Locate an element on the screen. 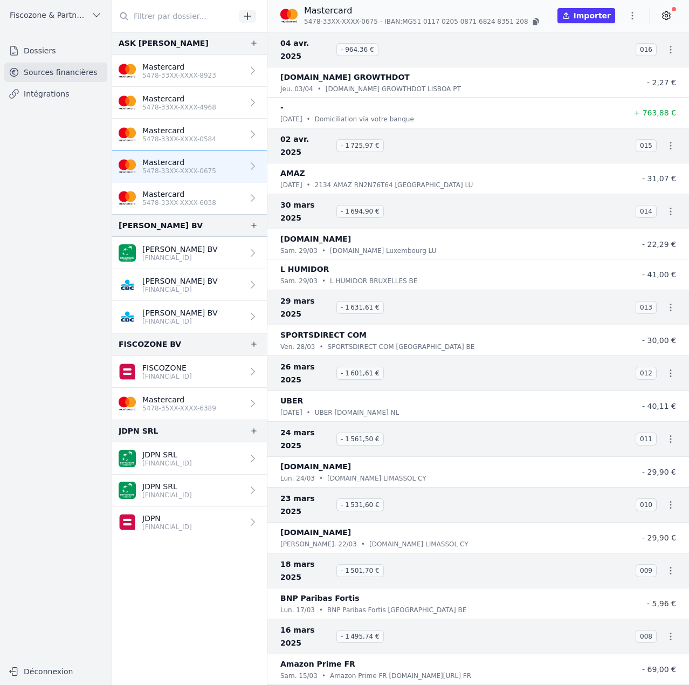 Image resolution: width=689 pixels, height=685 pixels. span: 04 avr. 2025 is located at coordinates (306, 50).